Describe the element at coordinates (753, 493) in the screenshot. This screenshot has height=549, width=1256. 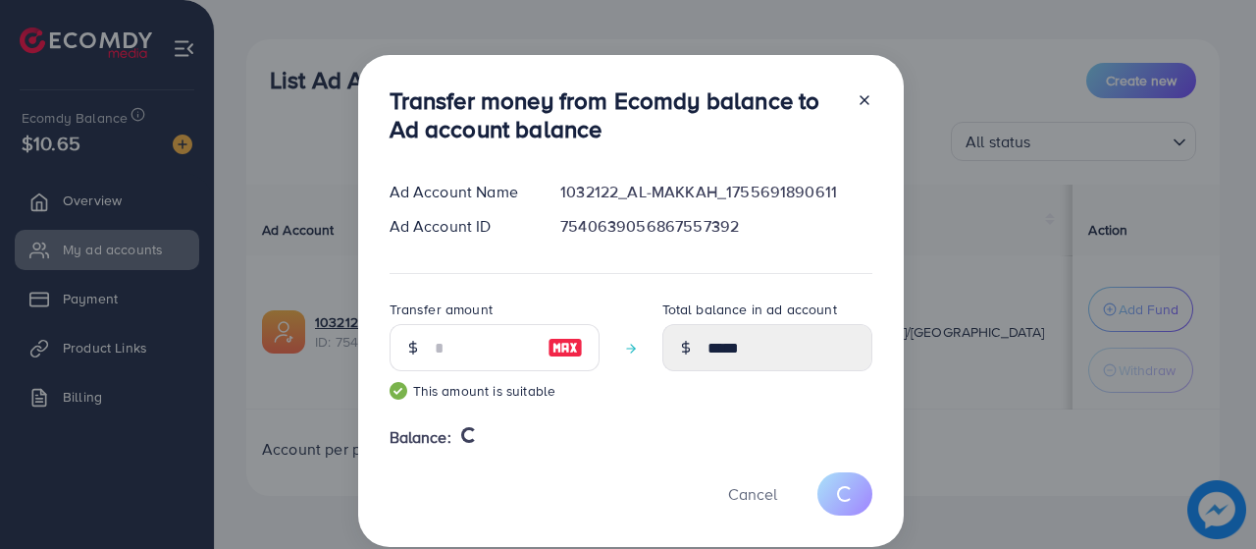
I see `button: Cancel` at that location.